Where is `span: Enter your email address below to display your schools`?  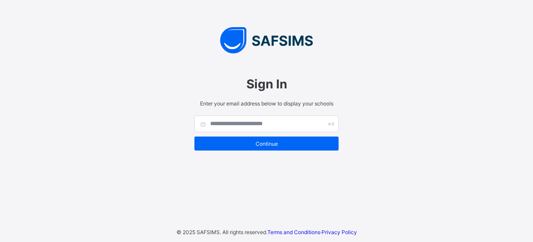 span: Enter your email address below to display your schools is located at coordinates (267, 103).